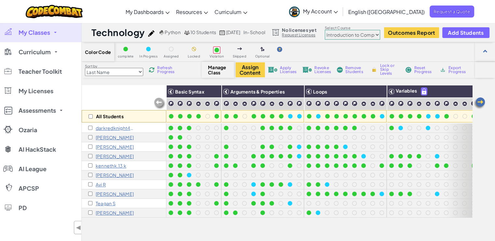  Describe the element at coordinates (320, 11) in the screenshot. I see `span: My Account` at that location.